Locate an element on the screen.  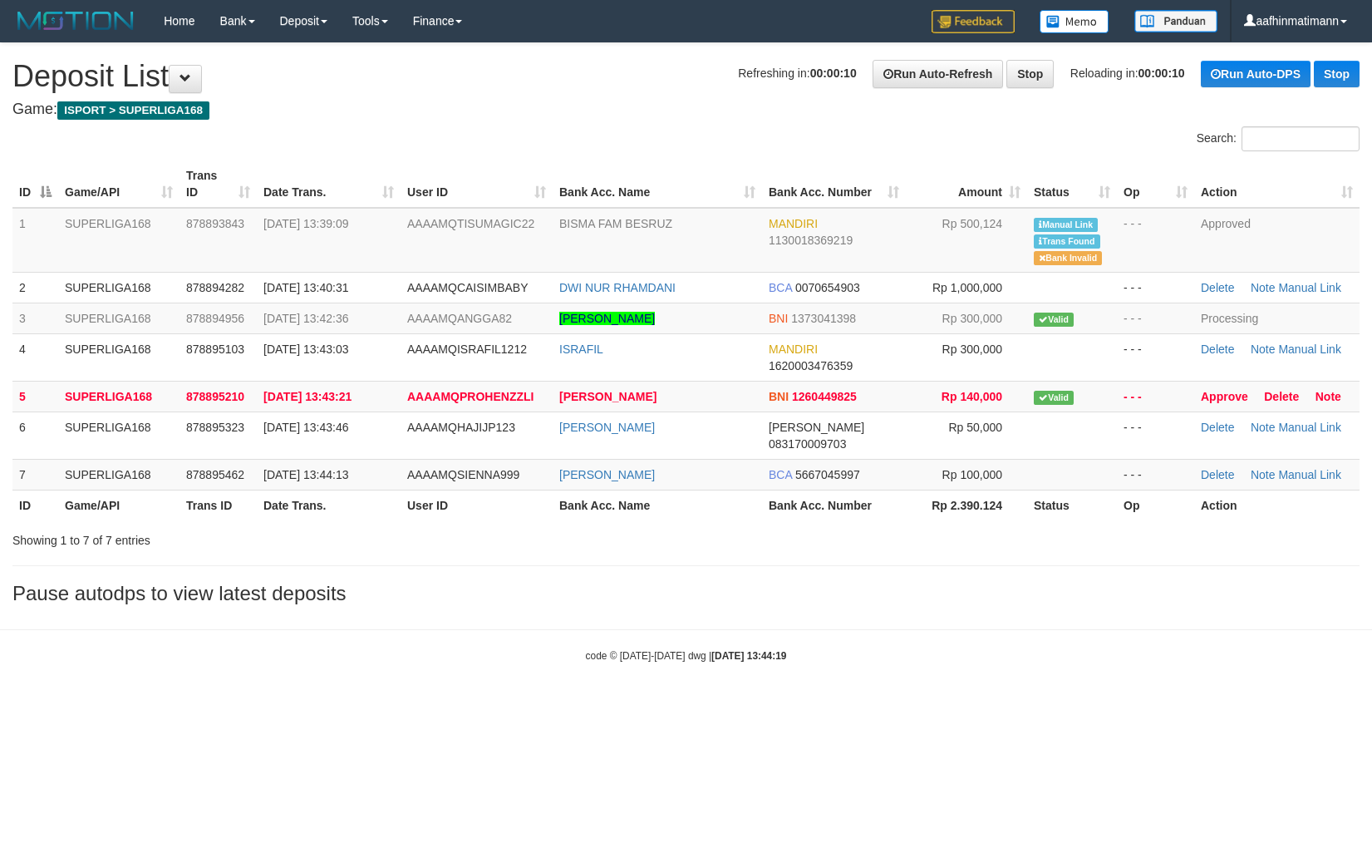
span: Bank is not match is located at coordinates (1068, 258).